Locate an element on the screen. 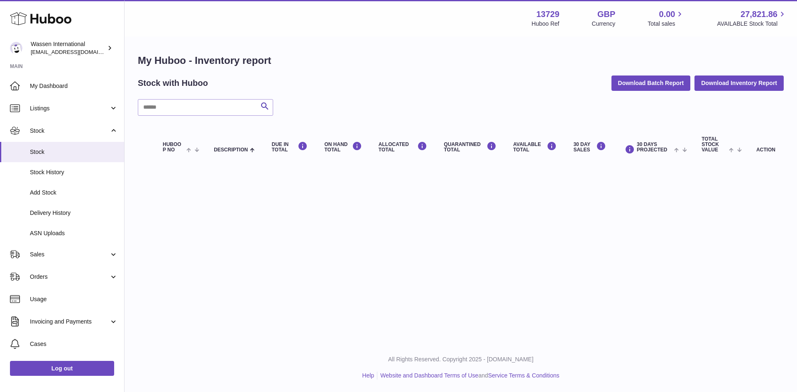 Image resolution: width=797 pixels, height=392 pixels. span: Invoicing and Payments is located at coordinates (69, 322).